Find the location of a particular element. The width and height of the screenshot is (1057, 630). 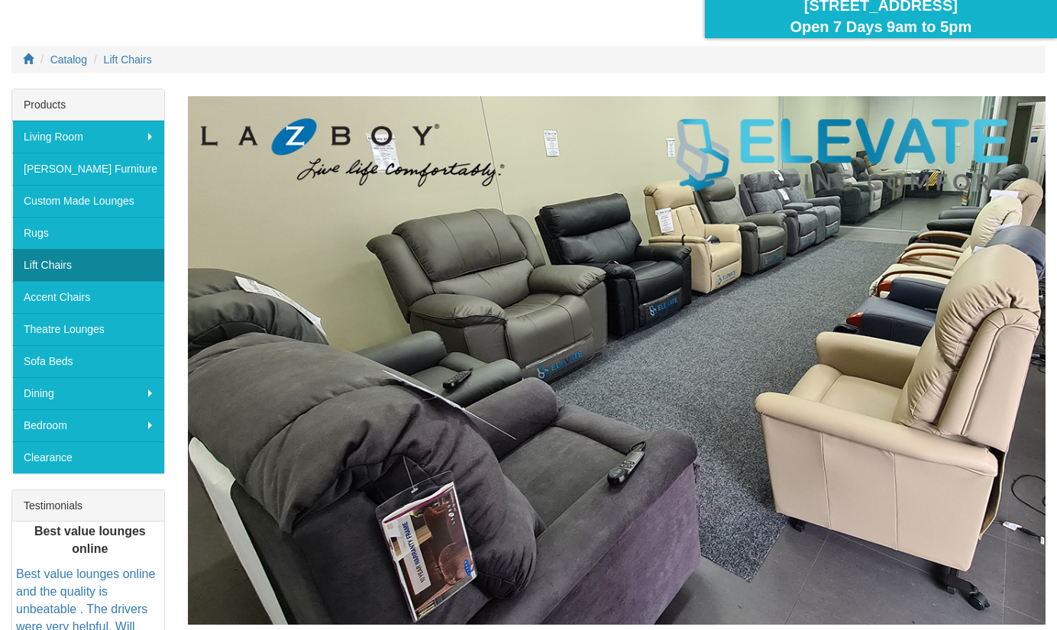

a: Custom Made Lounges is located at coordinates (88, 201).